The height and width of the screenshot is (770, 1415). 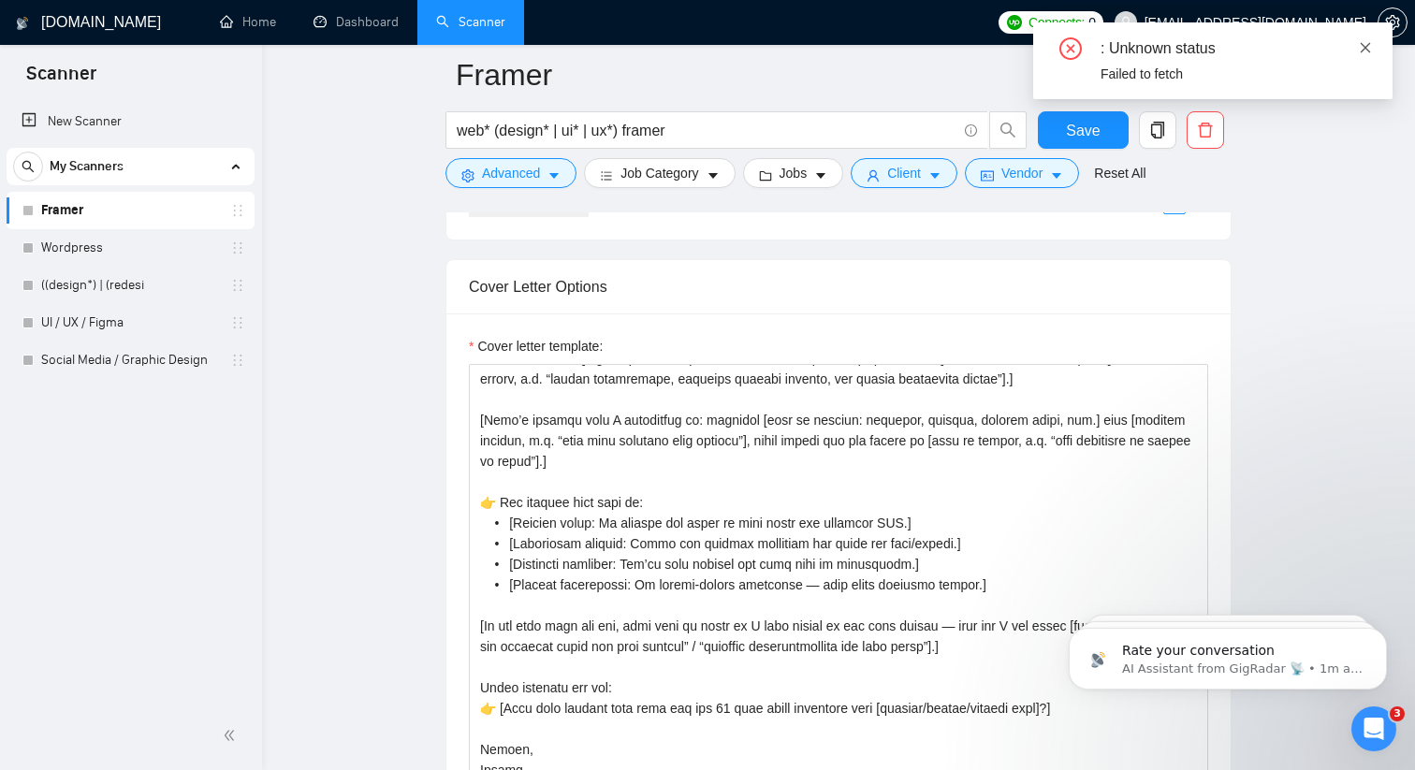 What do you see at coordinates (1152, 203) in the screenshot?
I see `button: left` at bounding box center [1152, 203].